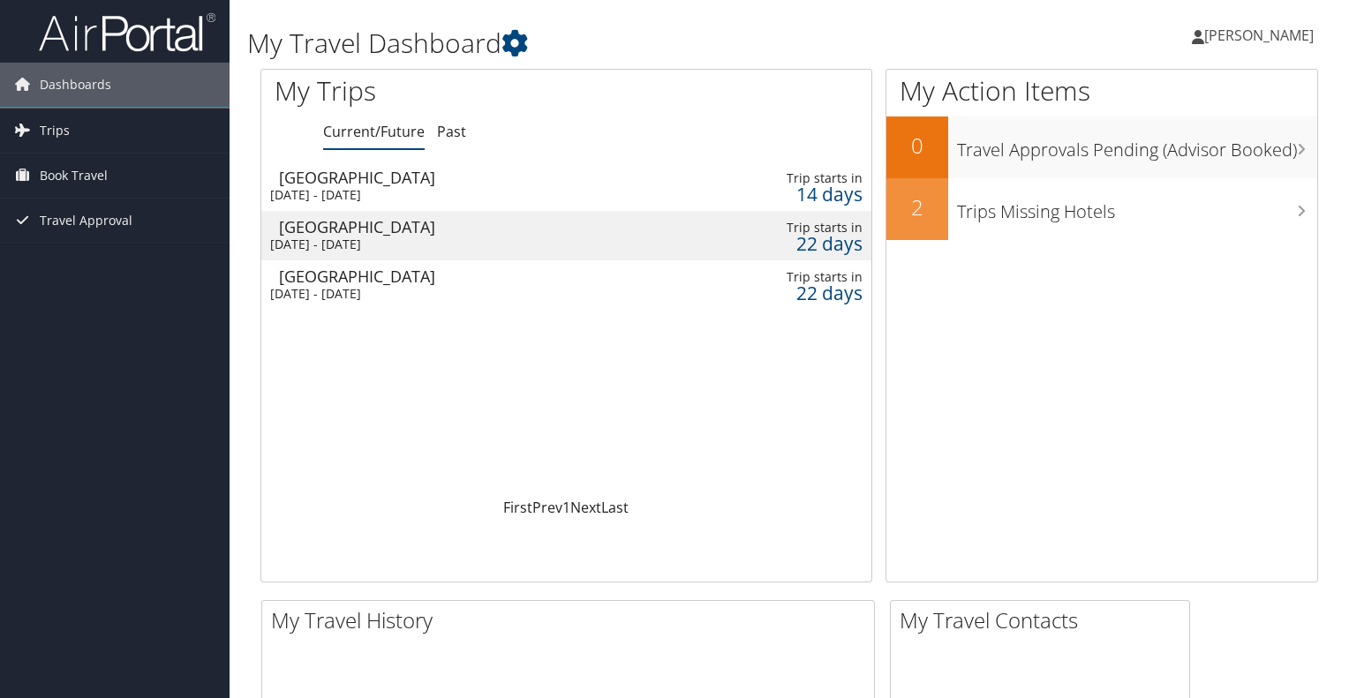 The height and width of the screenshot is (698, 1349). I want to click on span: Dashboards, so click(75, 85).